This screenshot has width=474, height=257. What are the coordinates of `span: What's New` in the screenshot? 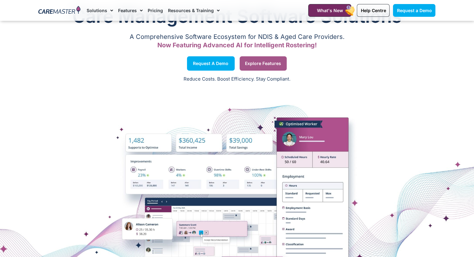 It's located at (330, 10).